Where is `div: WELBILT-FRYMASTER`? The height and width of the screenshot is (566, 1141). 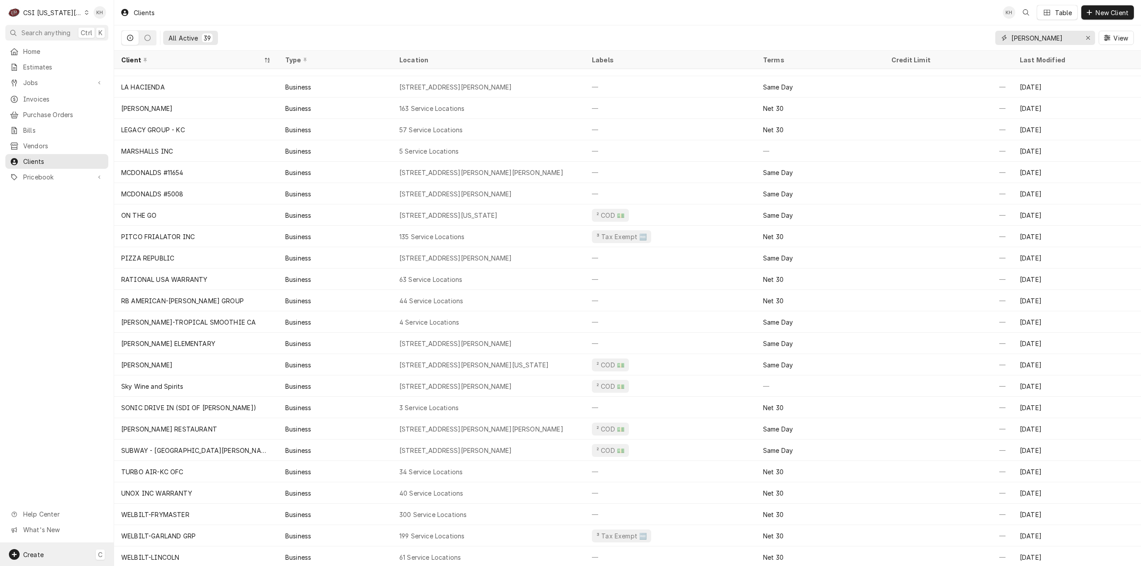
div: WELBILT-FRYMASTER is located at coordinates (155, 515).